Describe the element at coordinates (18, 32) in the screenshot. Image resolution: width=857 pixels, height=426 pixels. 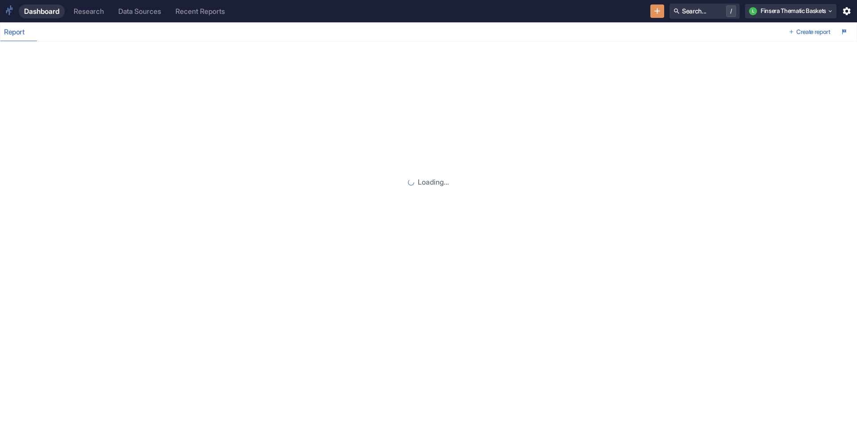
I see `div: Report` at that location.